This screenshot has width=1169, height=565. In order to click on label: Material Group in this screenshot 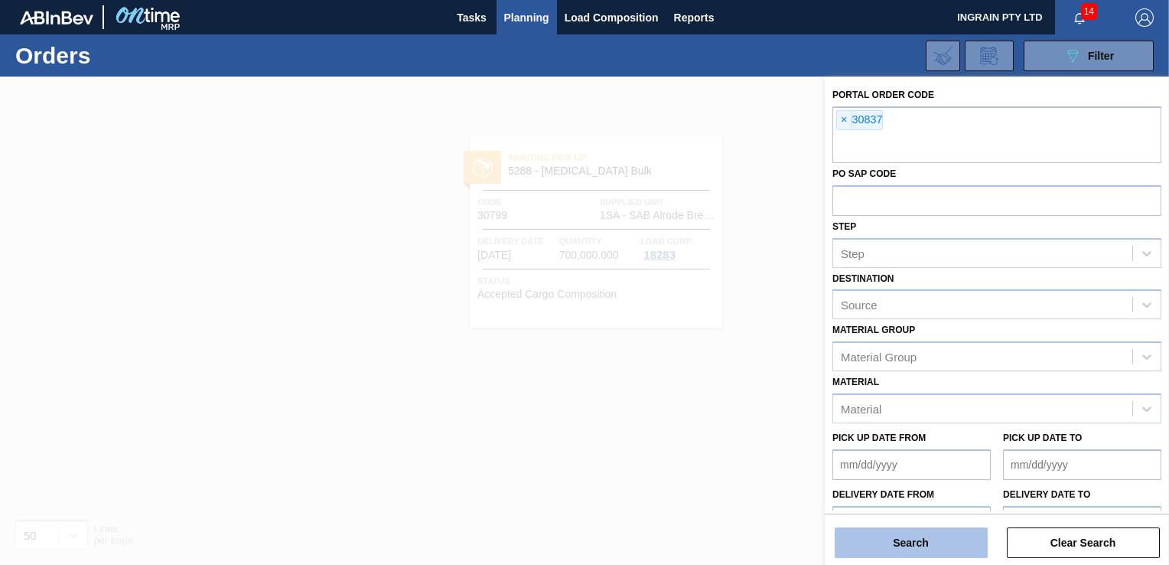, I will do `click(874, 330)`.